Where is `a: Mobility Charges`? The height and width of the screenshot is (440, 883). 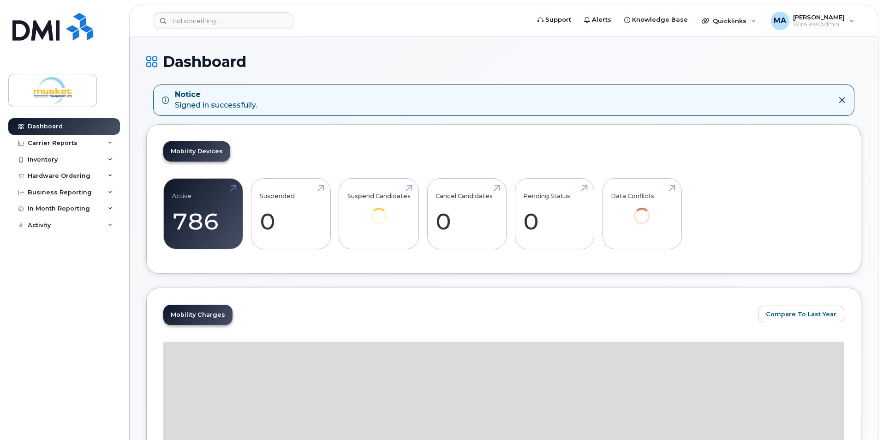 a: Mobility Charges is located at coordinates (198, 315).